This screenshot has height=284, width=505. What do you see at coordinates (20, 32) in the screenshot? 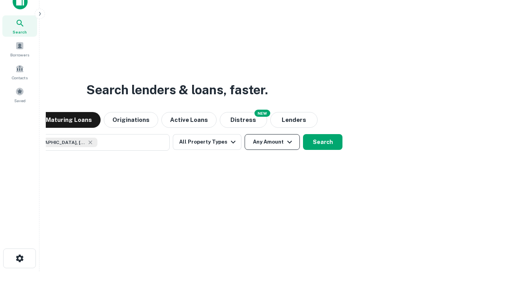
I see `span: Search` at bounding box center [20, 32].